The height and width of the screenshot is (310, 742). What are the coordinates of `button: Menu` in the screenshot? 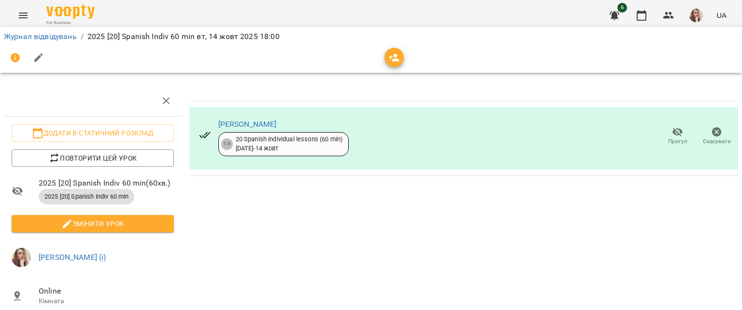 It's located at (23, 15).